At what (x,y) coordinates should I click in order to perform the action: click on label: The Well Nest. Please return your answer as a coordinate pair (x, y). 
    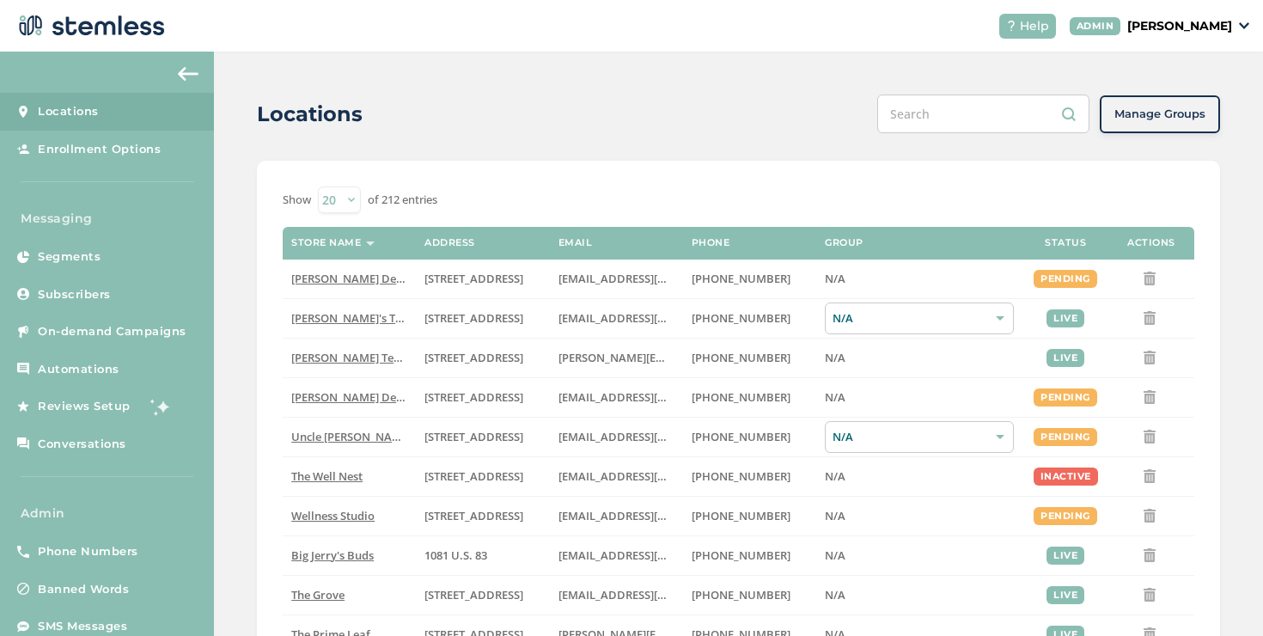
    Looking at the image, I should click on (349, 476).